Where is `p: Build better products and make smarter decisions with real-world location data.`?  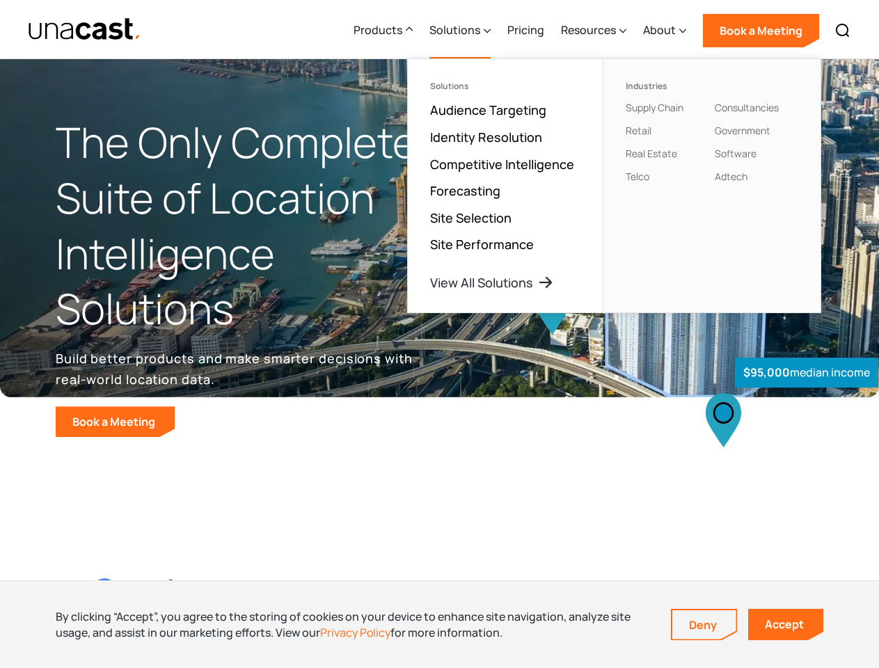 p: Build better products and make smarter decisions with real-world location data. is located at coordinates (237, 369).